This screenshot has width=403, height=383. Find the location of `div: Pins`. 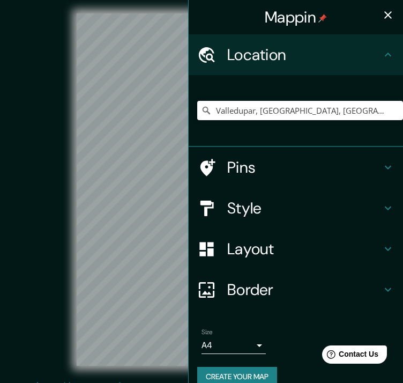

div: Pins is located at coordinates (296, 167).